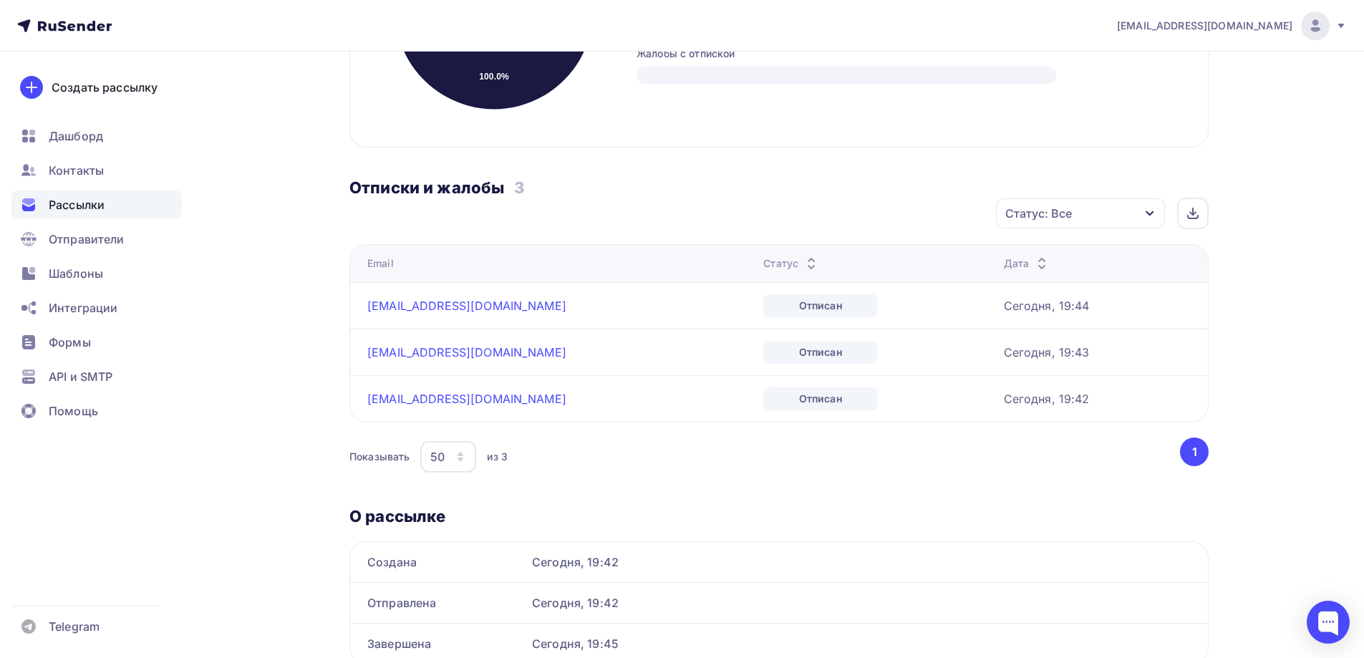 This screenshot has height=658, width=1364. What do you see at coordinates (97, 205) in the screenshot?
I see `a: Рассылки` at bounding box center [97, 205].